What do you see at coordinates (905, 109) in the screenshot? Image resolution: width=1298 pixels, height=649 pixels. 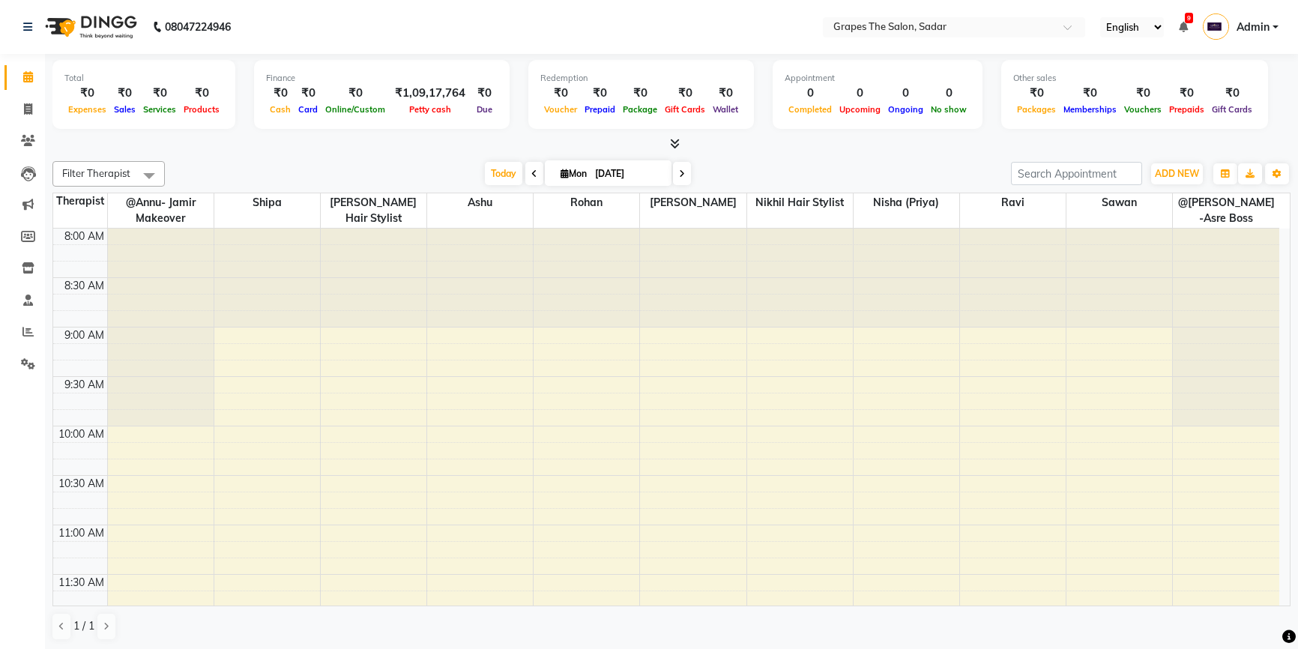 I see `span: Ongoing` at bounding box center [905, 109].